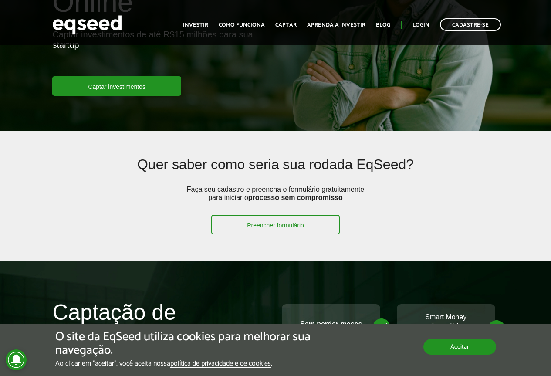  What do you see at coordinates (195, 25) in the screenshot?
I see `a: Investir` at bounding box center [195, 25].